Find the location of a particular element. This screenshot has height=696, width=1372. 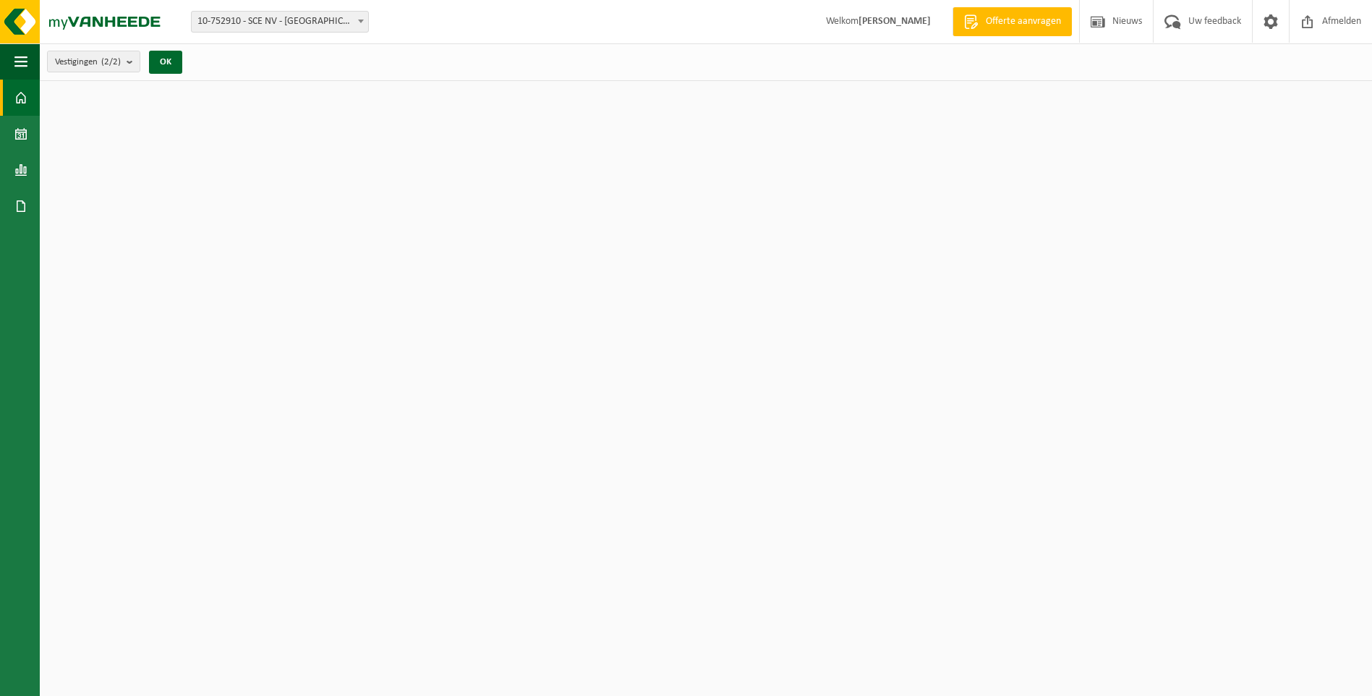

span: Offerte aanvragen is located at coordinates (1023, 22).